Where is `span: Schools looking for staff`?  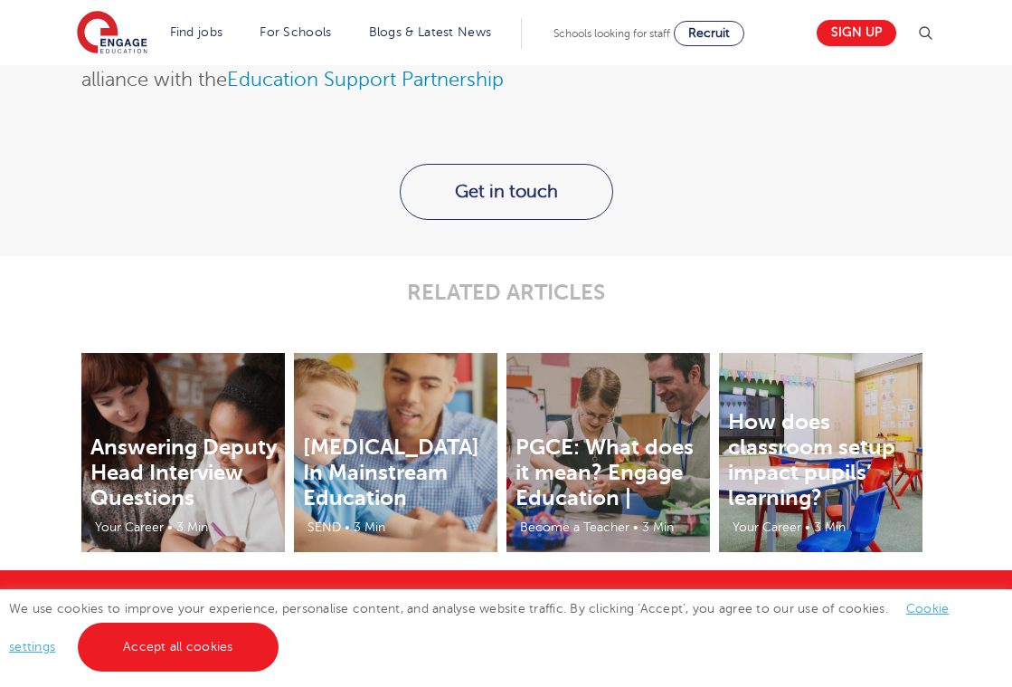 span: Schools looking for staff is located at coordinates (612, 33).